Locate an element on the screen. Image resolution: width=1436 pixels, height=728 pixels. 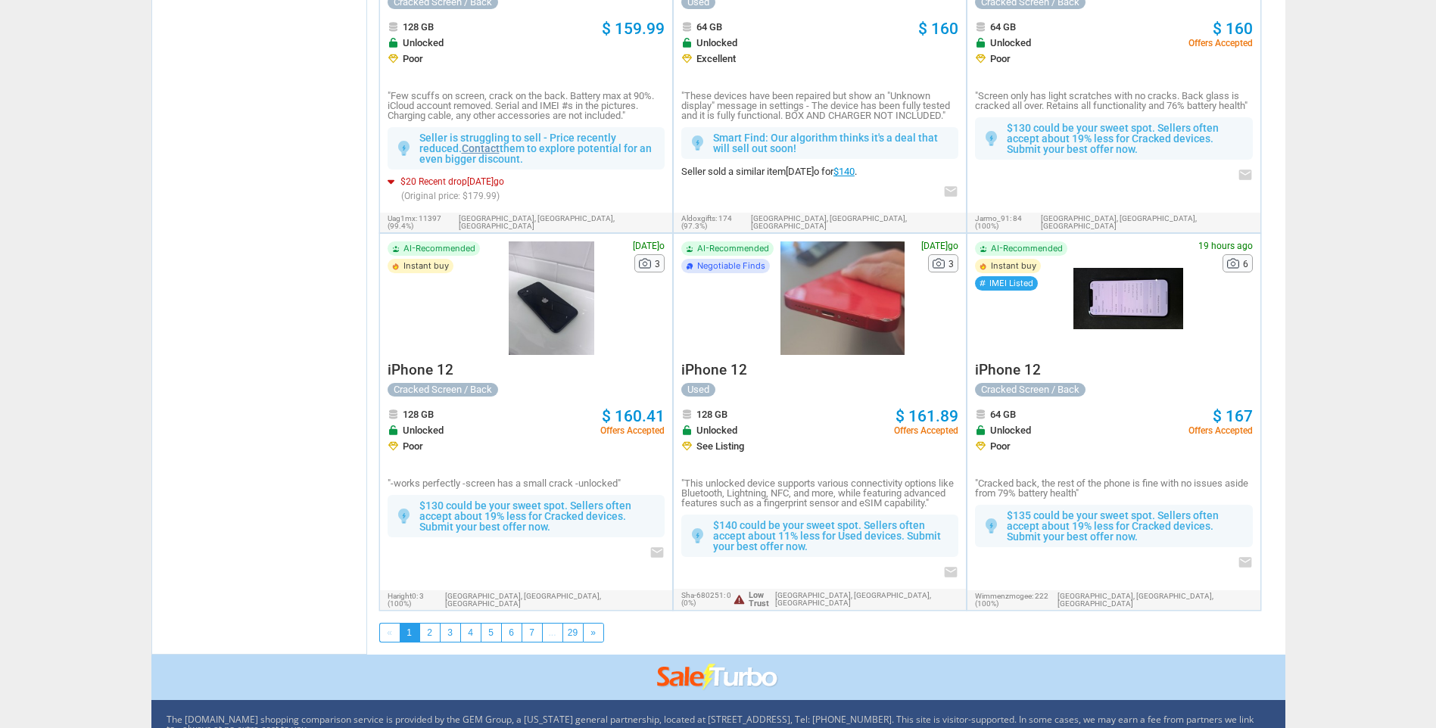
p: "Few scuffs on screen, crack on the back. Battery max at 90%. iCloud account removed. Serial and ... is located at coordinates (526, 105).